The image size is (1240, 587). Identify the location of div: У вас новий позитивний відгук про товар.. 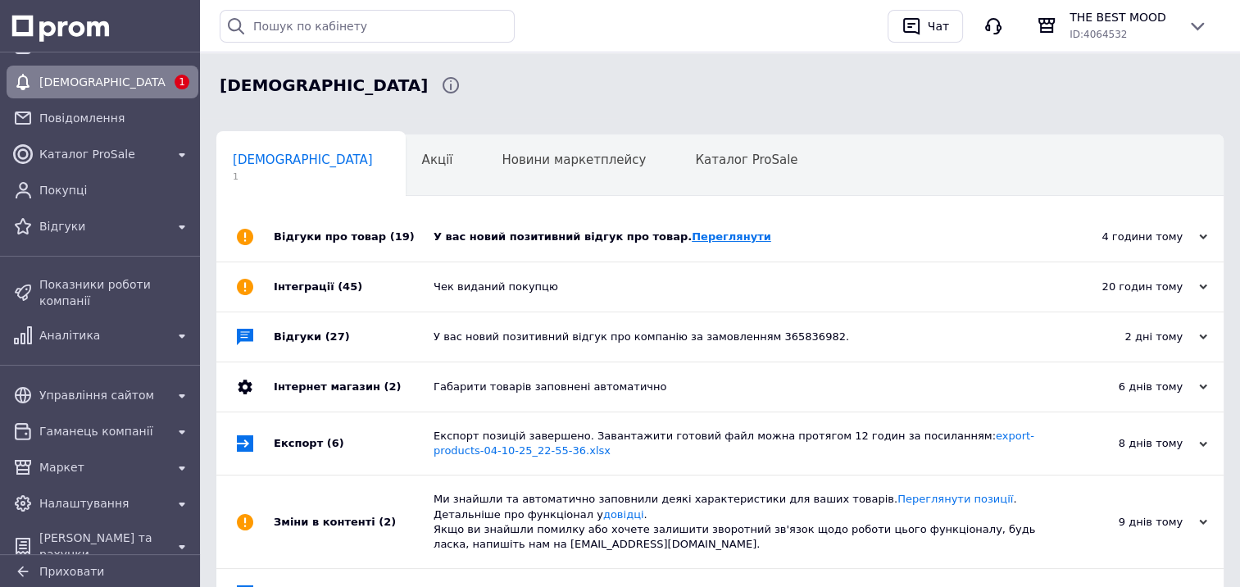
(738, 237).